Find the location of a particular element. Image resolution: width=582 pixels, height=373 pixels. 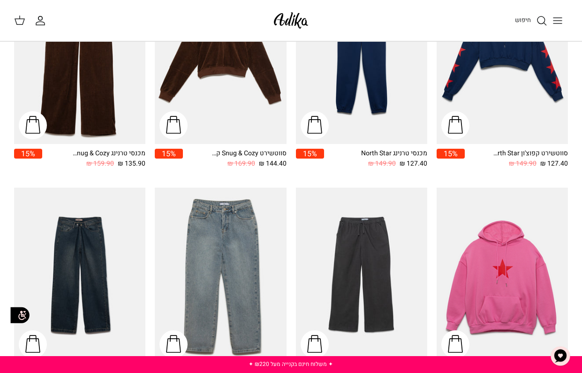

span: 159.90 ₪ is located at coordinates (100, 164).